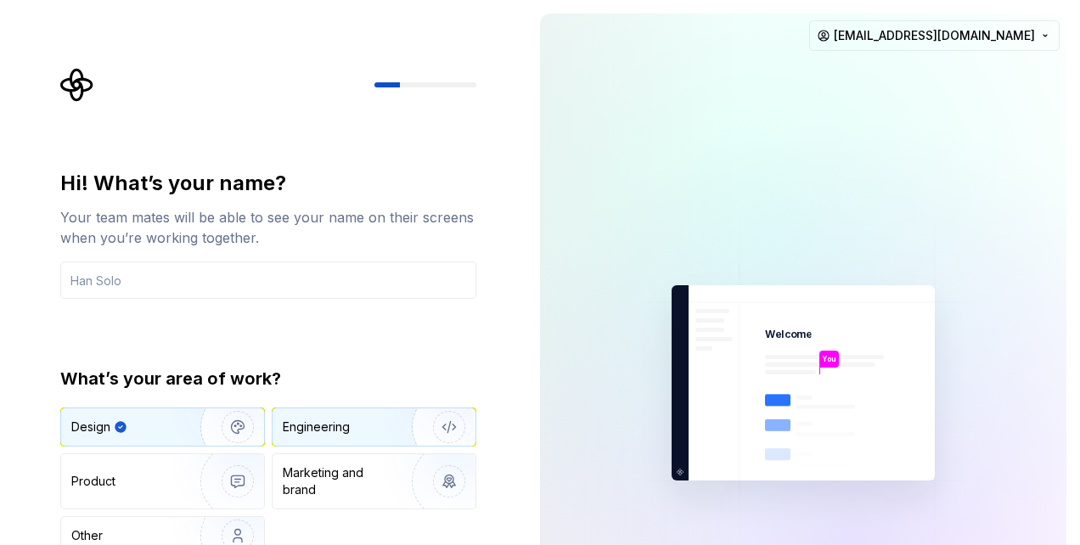 The height and width of the screenshot is (545, 1080). Describe the element at coordinates (788, 335) in the screenshot. I see `p: Welcome` at that location.